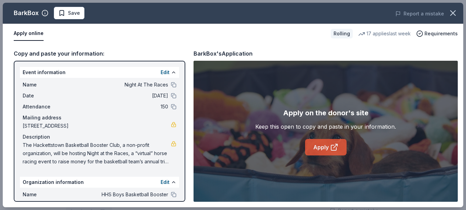 The width and height of the screenshot is (466, 210). Describe the element at coordinates (100, 182) in the screenshot. I see `div: Organization information` at that location.